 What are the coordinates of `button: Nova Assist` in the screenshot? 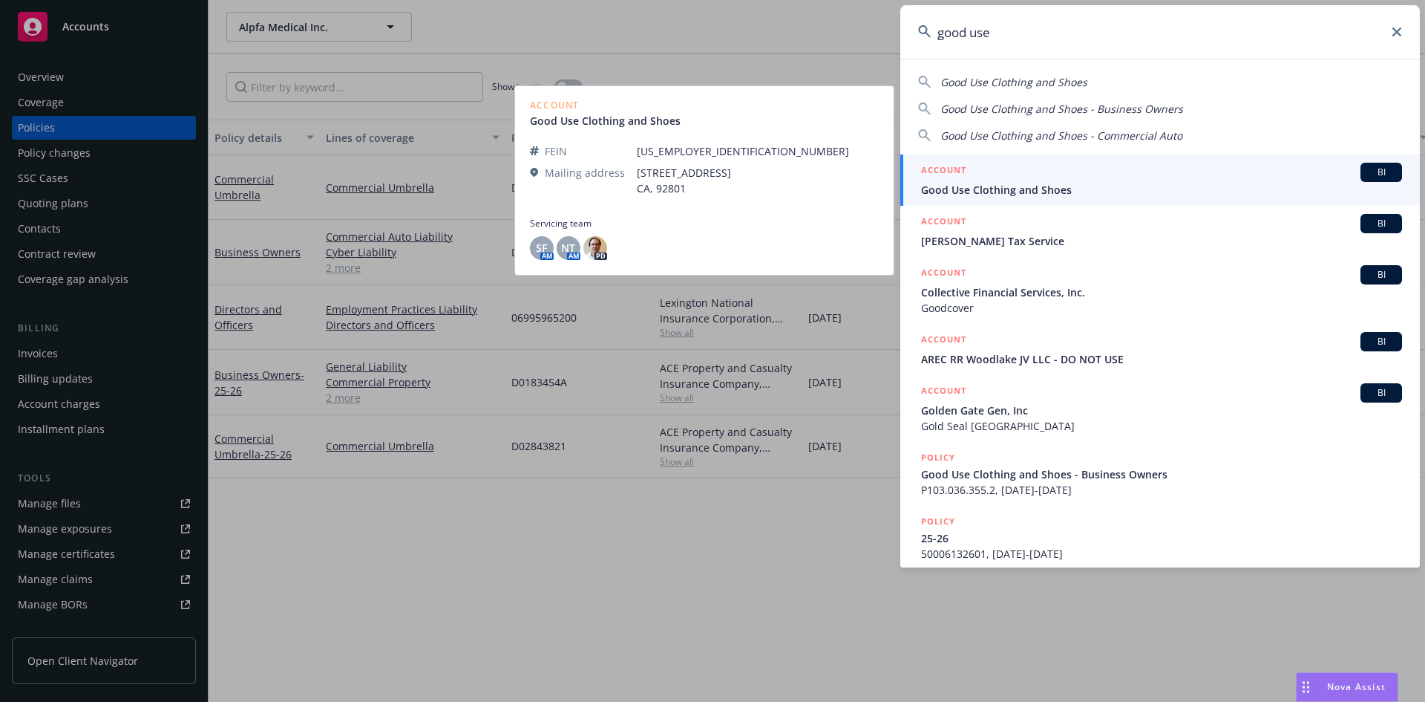 It's located at (1347, 687).